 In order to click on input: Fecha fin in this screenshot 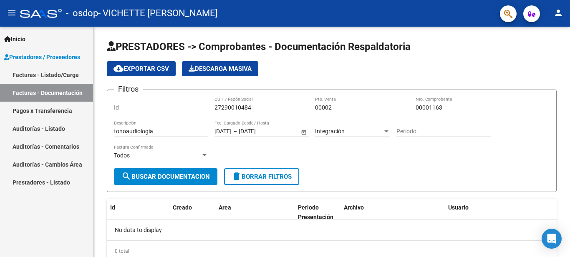, I will do `click(259, 131)`.